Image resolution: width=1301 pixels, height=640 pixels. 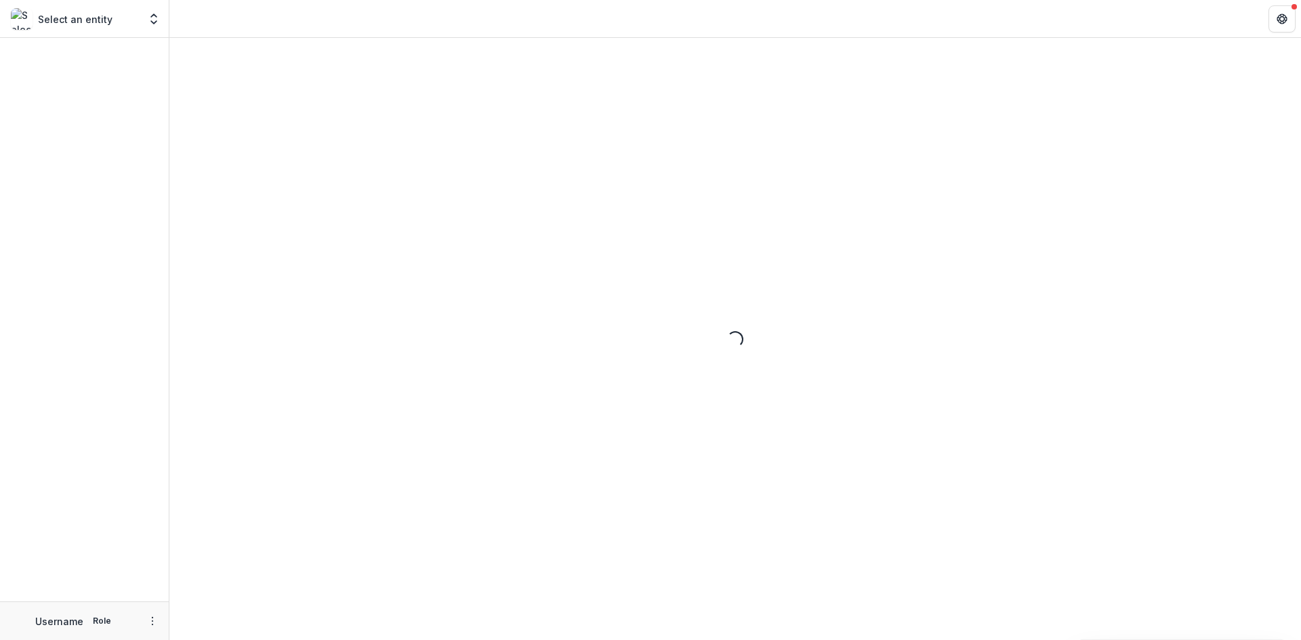 What do you see at coordinates (152, 621) in the screenshot?
I see `button: More` at bounding box center [152, 621].